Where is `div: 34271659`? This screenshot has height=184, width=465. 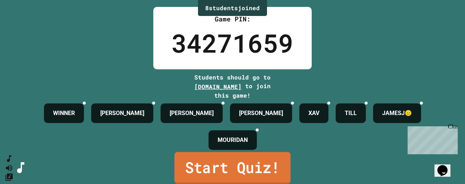
div: 34271659 is located at coordinates (233, 43).